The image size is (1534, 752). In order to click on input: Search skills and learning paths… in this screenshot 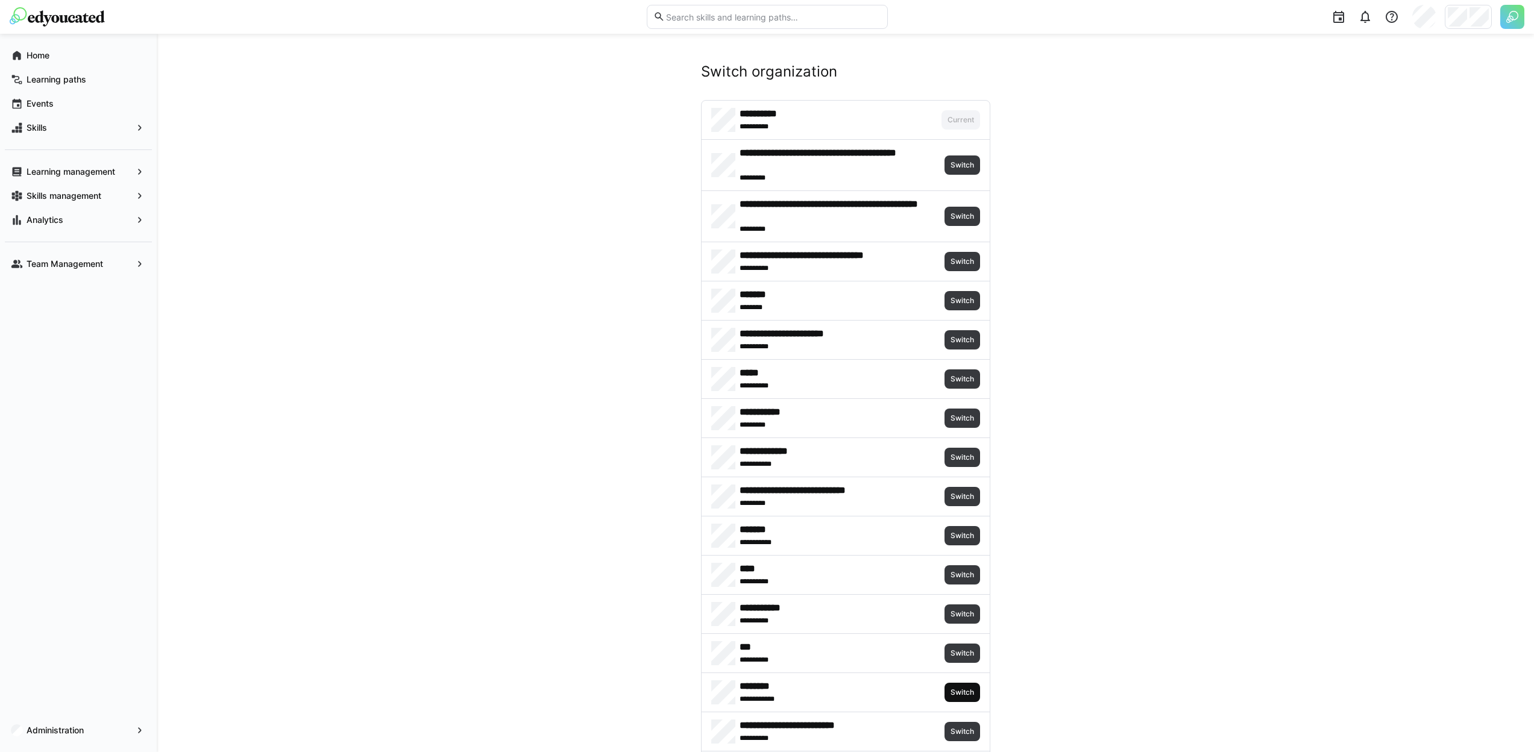, I will do `click(773, 17)`.